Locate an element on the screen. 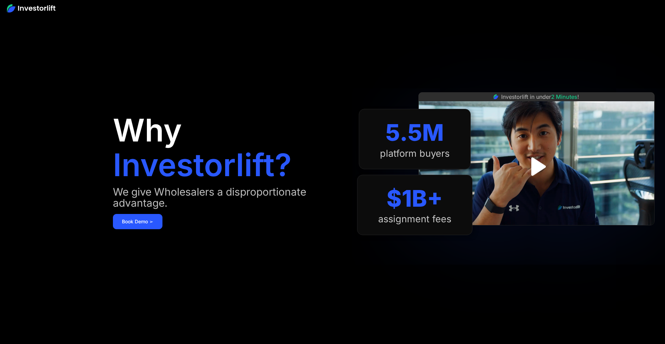 This screenshot has height=344, width=665. a: Book Demo ➢ is located at coordinates (137, 221).